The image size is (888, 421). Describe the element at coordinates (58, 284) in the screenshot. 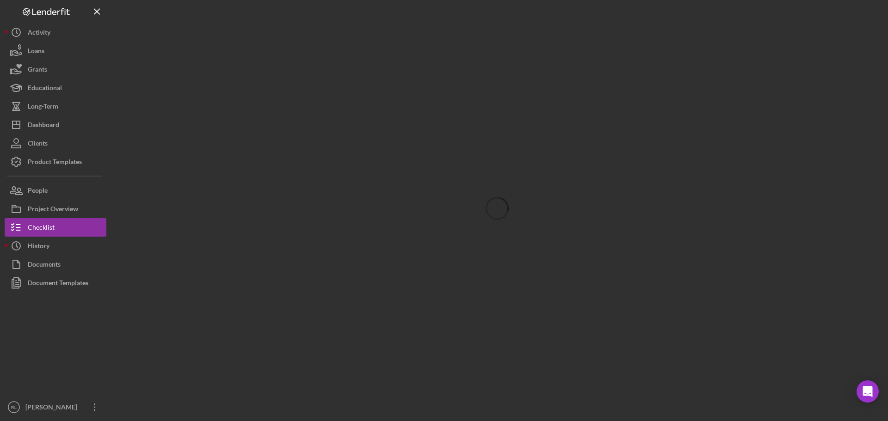

I see `div: Document Templates` at that location.